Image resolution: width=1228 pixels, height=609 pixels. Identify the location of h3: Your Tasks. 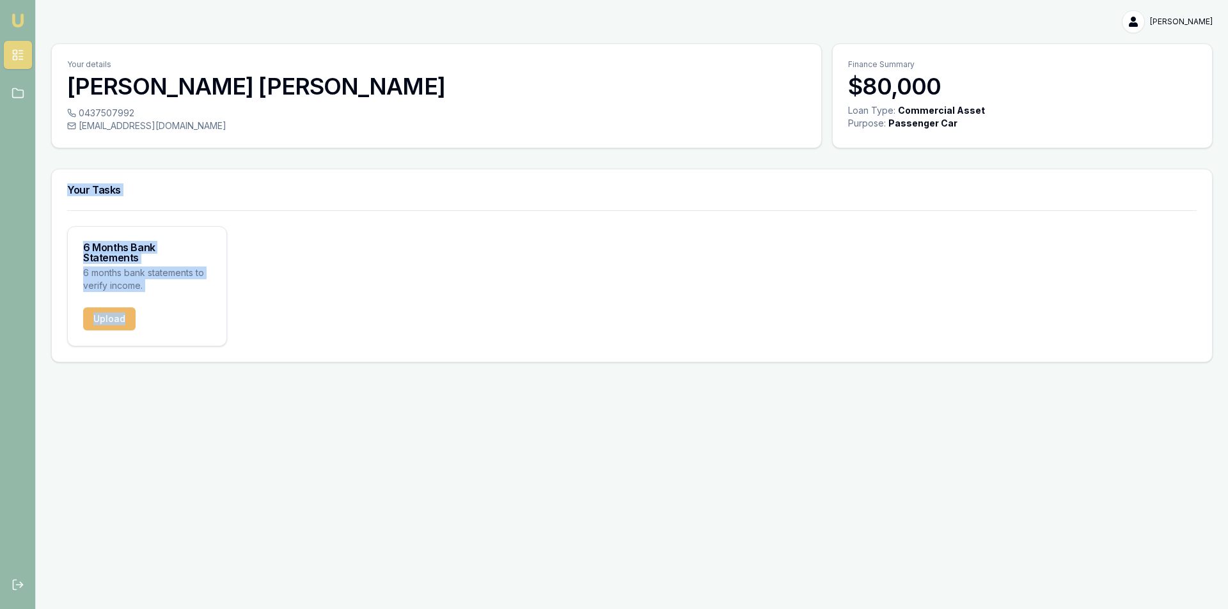
(632, 190).